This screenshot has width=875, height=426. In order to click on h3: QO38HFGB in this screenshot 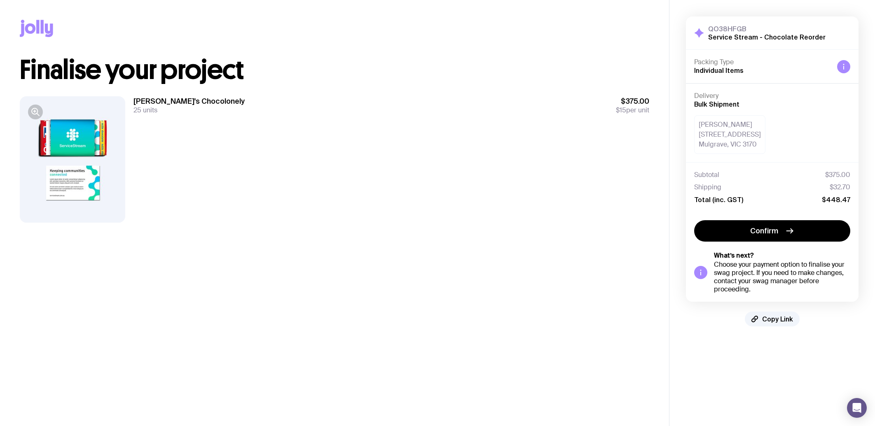, I will do `click(766, 29)`.